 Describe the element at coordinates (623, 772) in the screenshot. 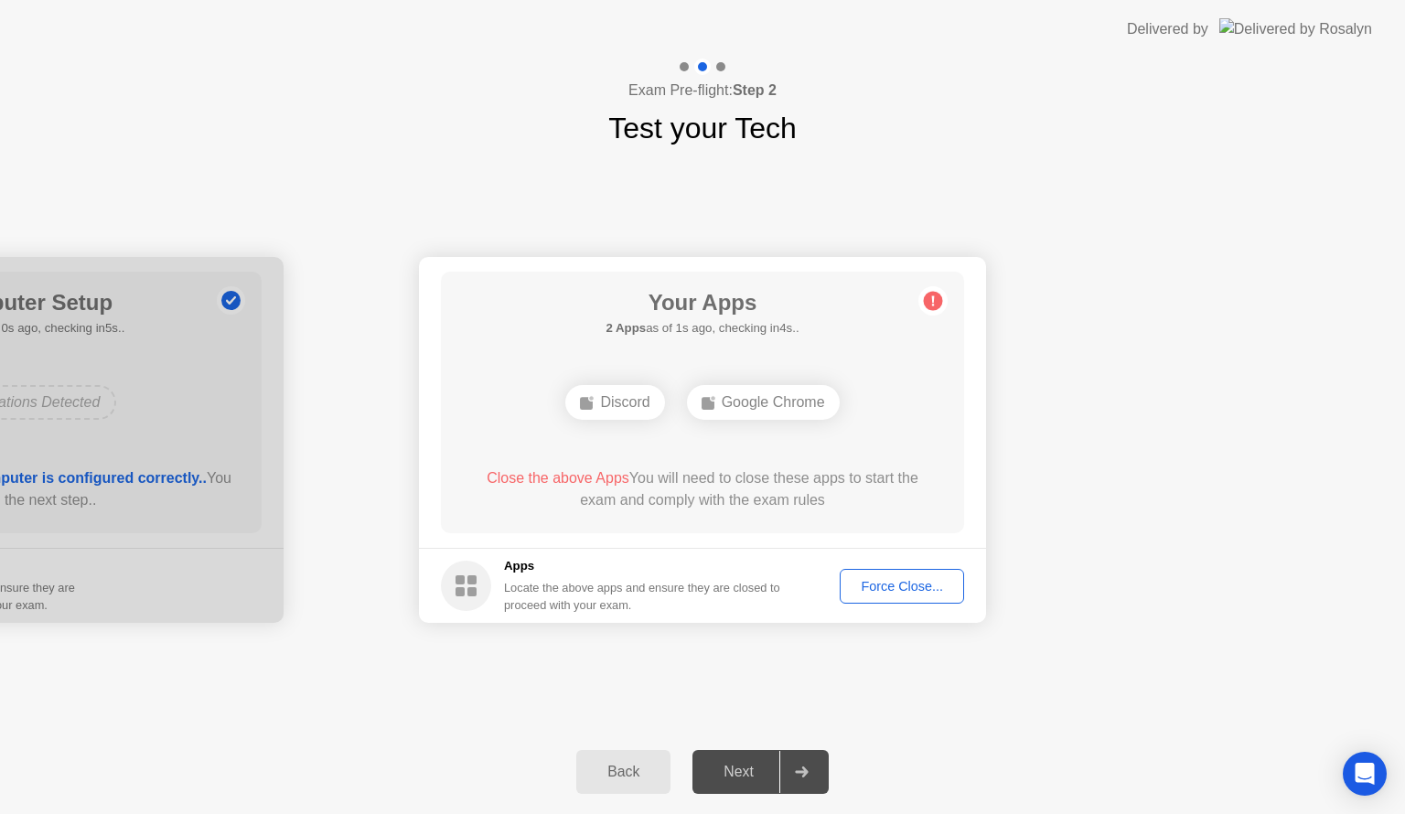

I see `button: Back` at that location.